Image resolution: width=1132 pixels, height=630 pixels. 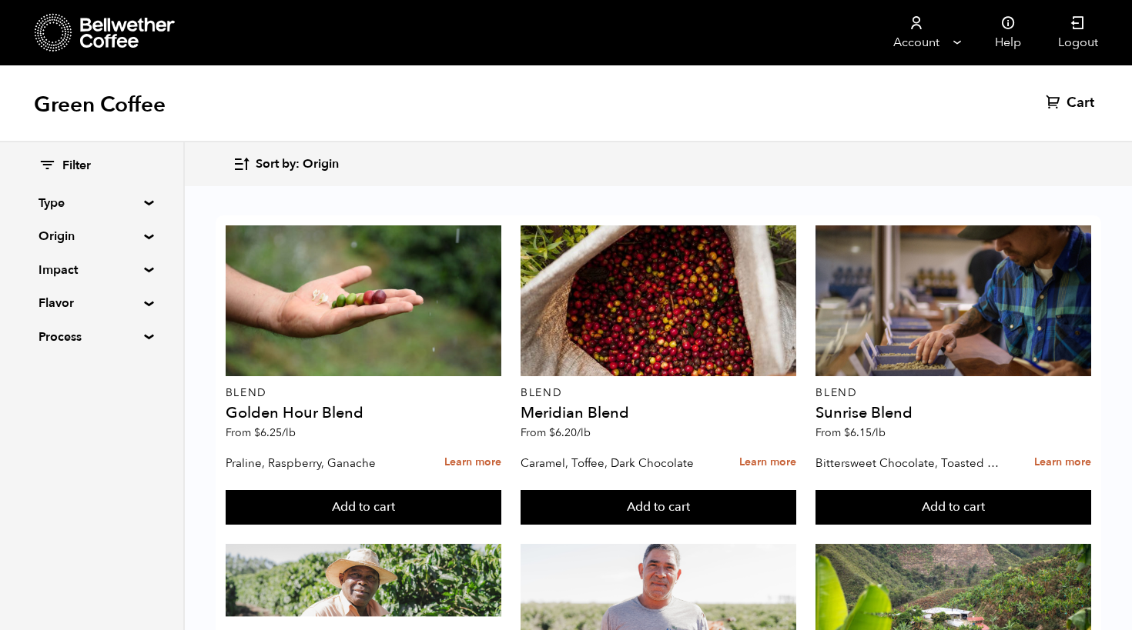 What do you see at coordinates (1080, 103) in the screenshot?
I see `span: Cart` at bounding box center [1080, 103].